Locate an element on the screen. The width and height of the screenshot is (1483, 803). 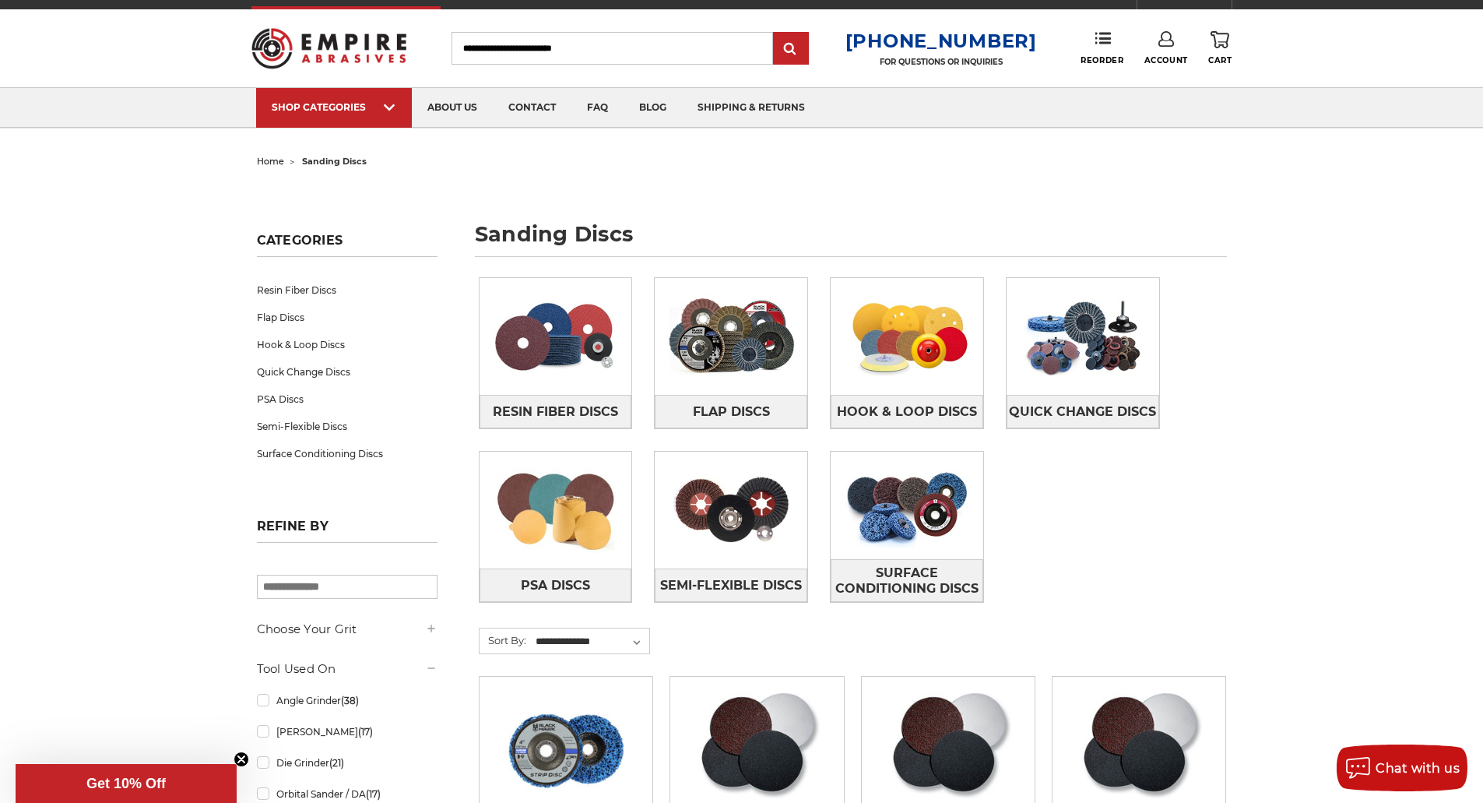
a: about us is located at coordinates (452, 107).